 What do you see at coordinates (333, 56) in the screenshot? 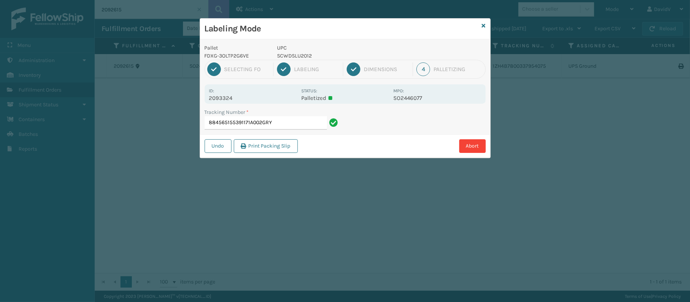
I see `p: SCWDSLU2012` at bounding box center [333, 56].